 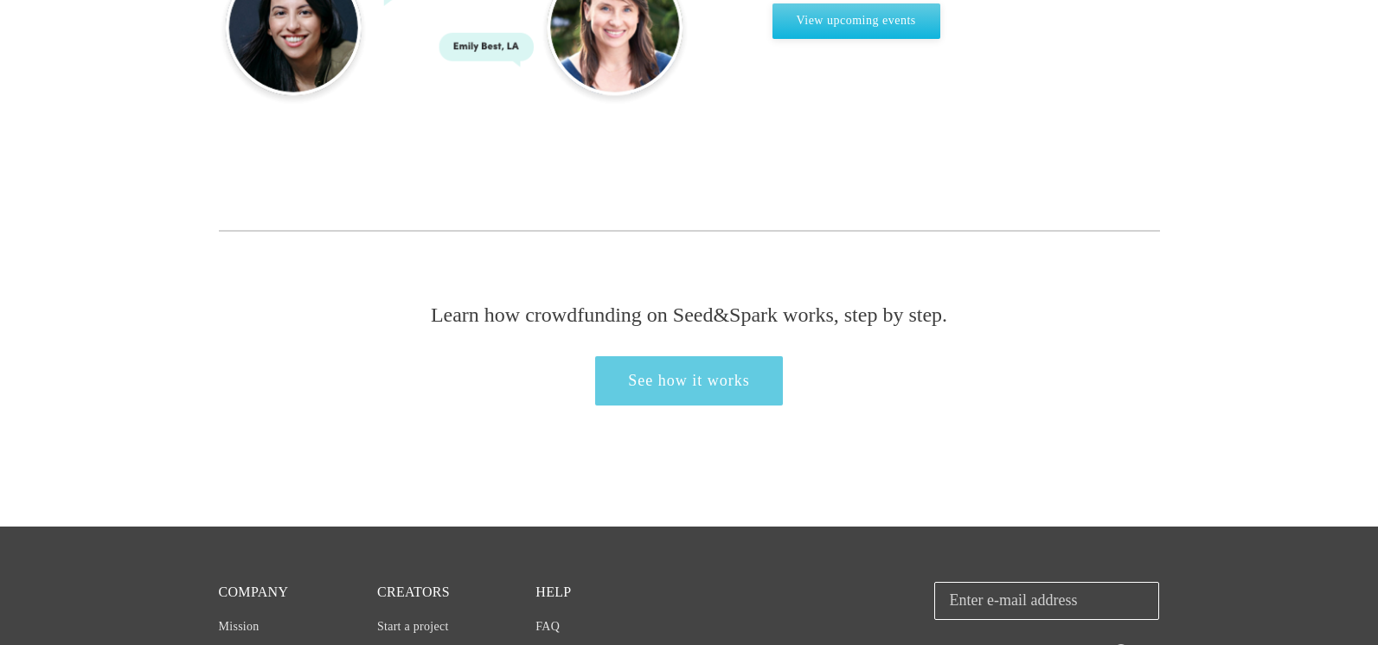 What do you see at coordinates (553, 592) in the screenshot?
I see `a: Help` at bounding box center [553, 592].